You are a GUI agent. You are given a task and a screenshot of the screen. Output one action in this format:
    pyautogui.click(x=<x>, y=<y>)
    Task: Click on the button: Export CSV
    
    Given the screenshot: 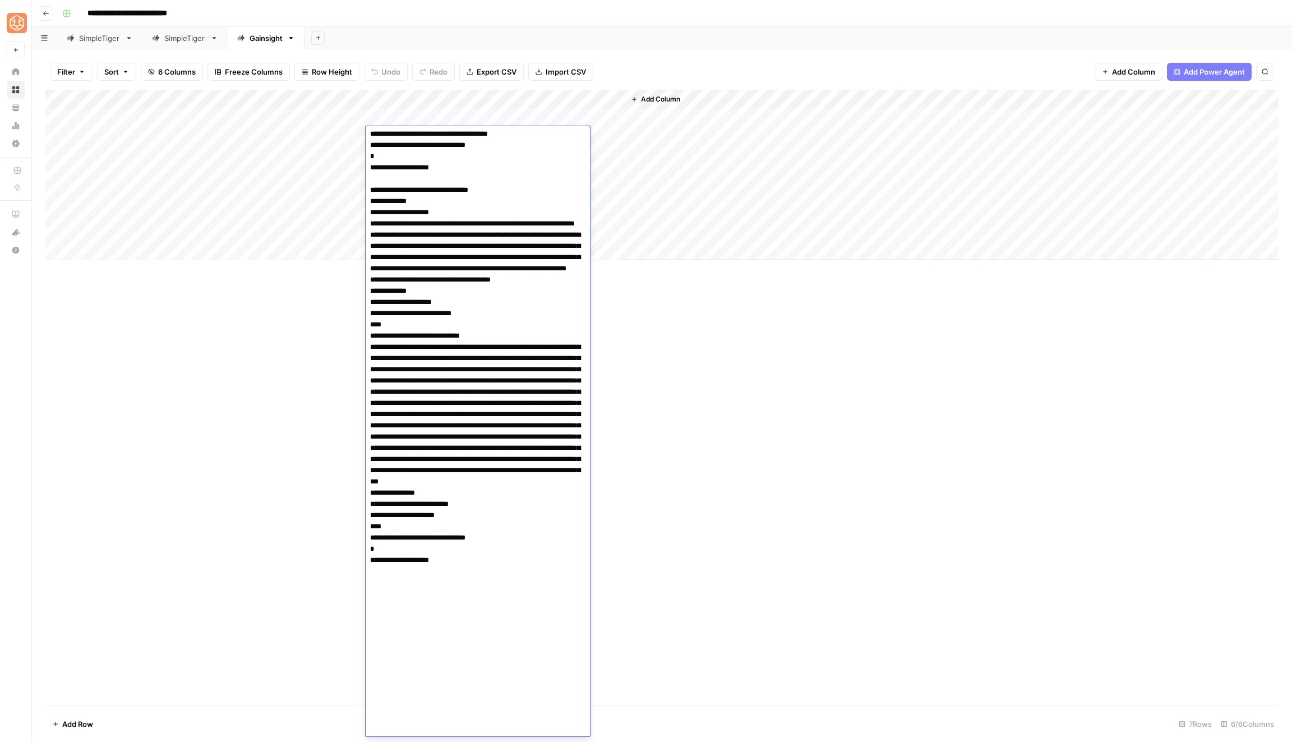 What is the action you would take?
    pyautogui.click(x=491, y=72)
    